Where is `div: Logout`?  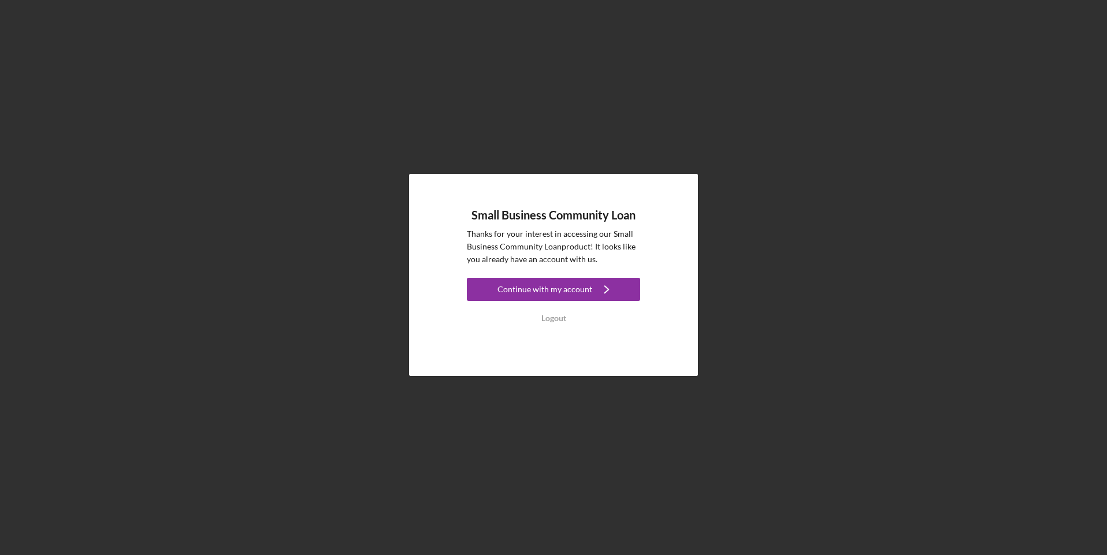 div: Logout is located at coordinates (553, 318).